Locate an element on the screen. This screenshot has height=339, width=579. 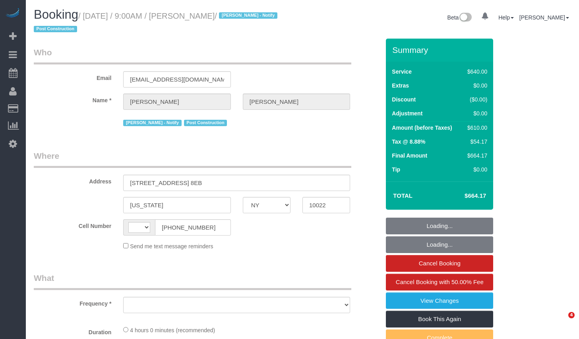
input: Zip Code is located at coordinates (327, 205).